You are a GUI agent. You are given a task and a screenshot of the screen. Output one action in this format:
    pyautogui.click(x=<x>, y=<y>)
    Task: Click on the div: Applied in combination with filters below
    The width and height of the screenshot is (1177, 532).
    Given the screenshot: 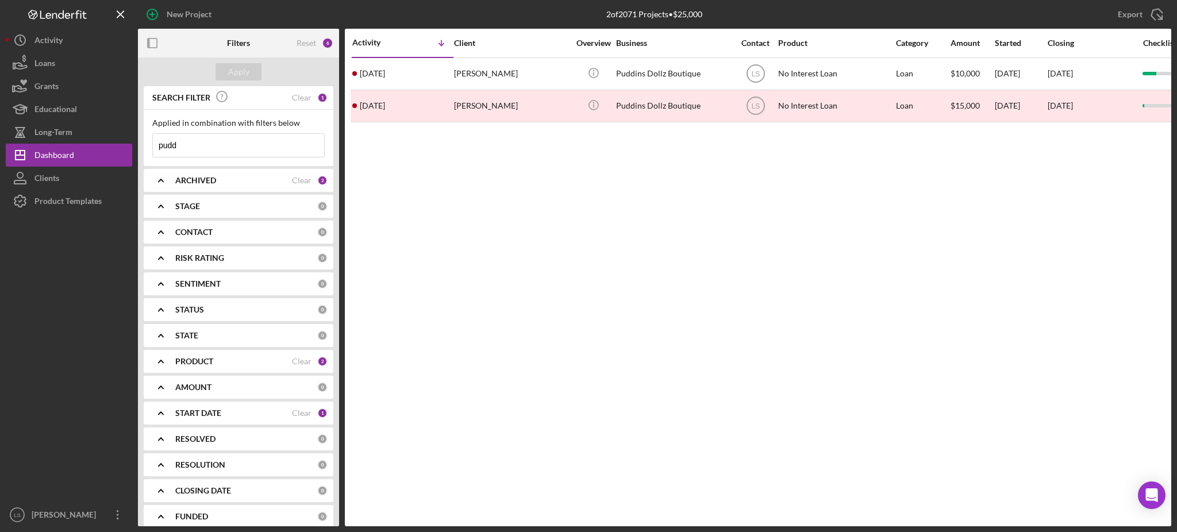 What is the action you would take?
    pyautogui.click(x=238, y=123)
    